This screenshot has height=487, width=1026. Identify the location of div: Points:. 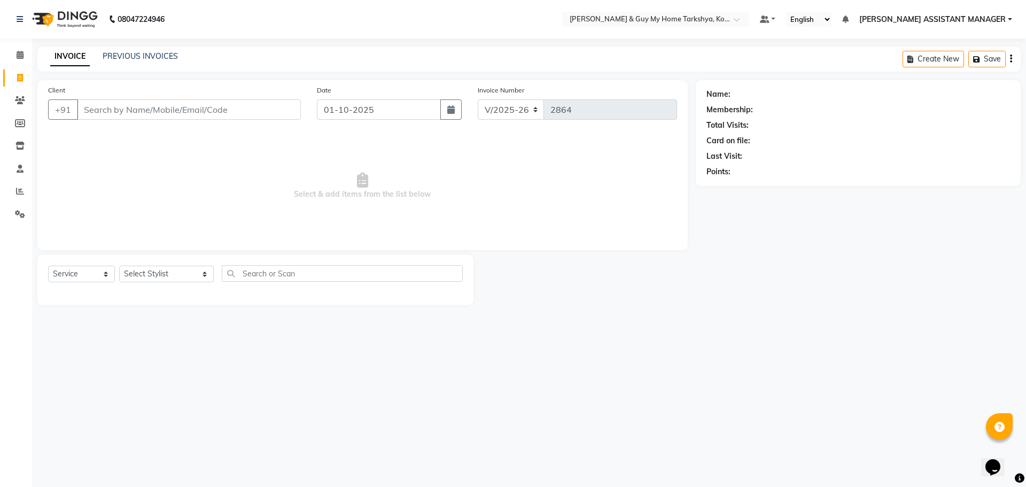
(718, 171).